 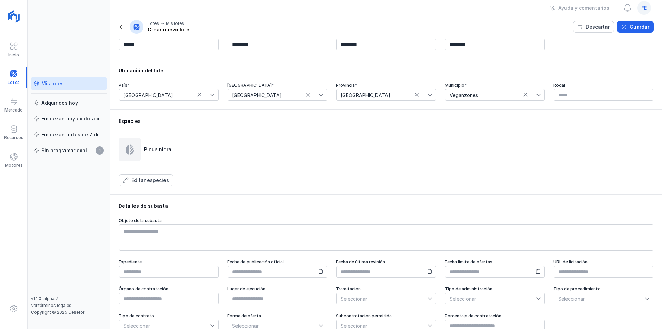 What do you see at coordinates (273, 95) in the screenshot?
I see `span: Castilla y León` at bounding box center [273, 95].